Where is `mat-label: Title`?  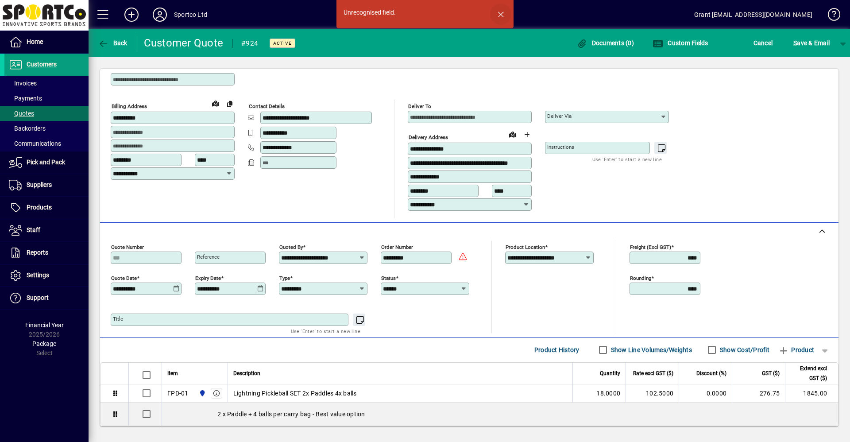 mat-label: Title is located at coordinates (118, 319).